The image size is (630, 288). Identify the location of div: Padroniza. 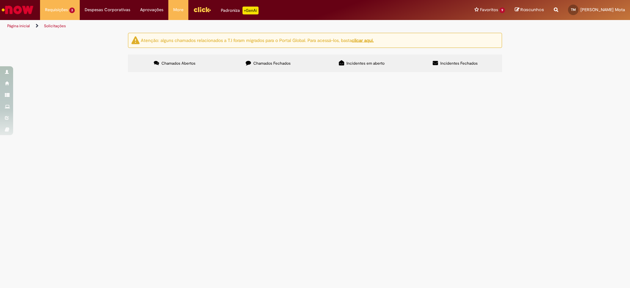
(240, 11).